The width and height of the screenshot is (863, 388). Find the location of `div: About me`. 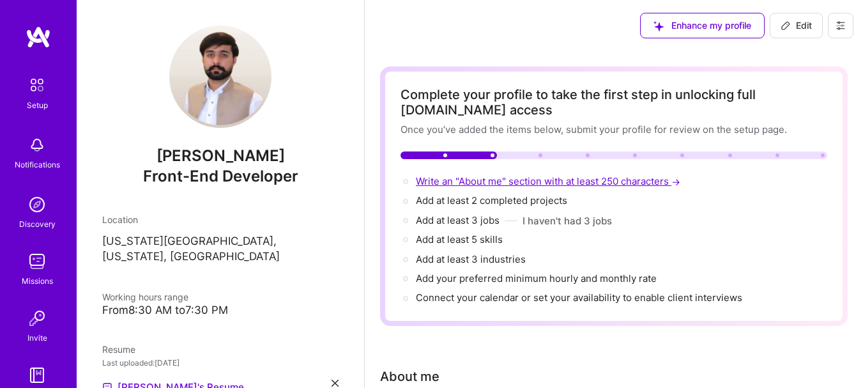

div: About me is located at coordinates (409, 376).